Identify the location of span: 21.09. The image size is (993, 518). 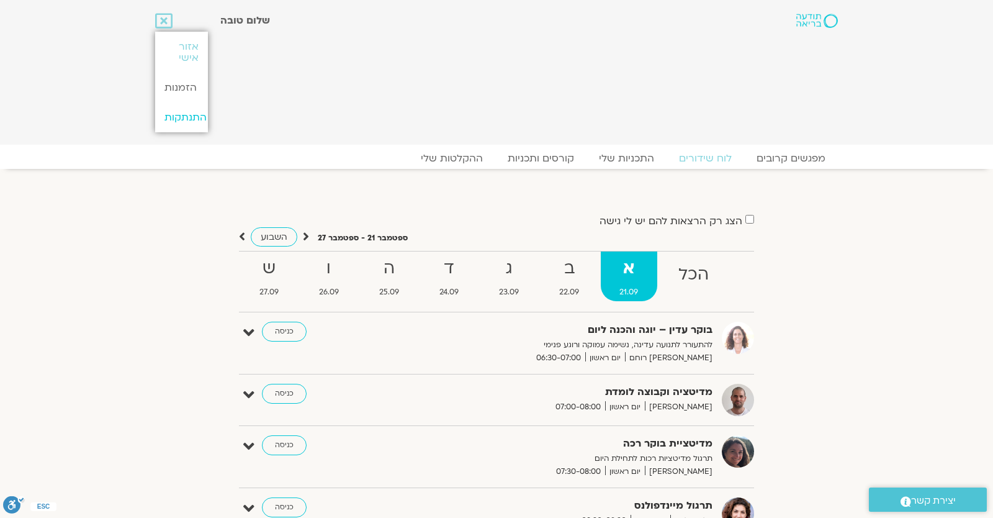
(629, 292).